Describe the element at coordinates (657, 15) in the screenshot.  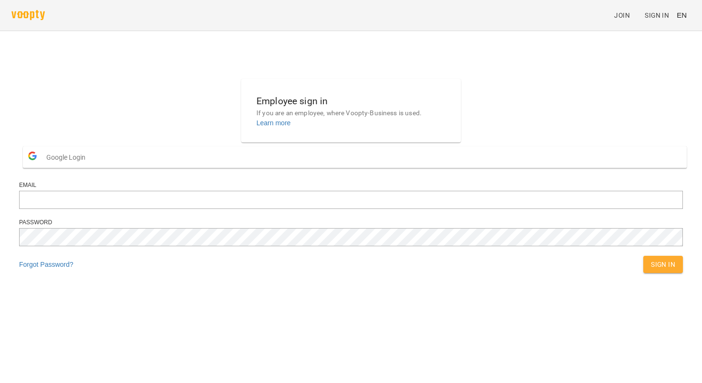
I see `a: Sign In` at that location.